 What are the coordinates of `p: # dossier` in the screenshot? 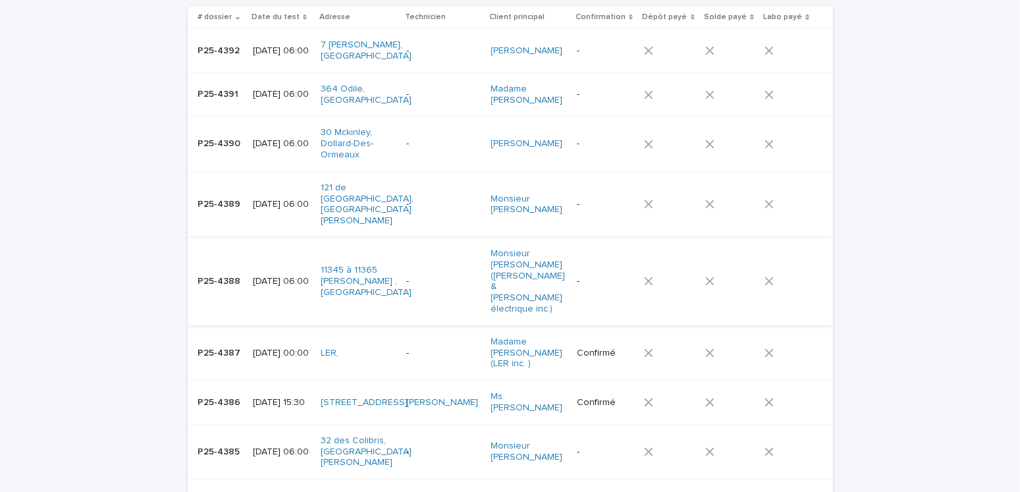 It's located at (215, 17).